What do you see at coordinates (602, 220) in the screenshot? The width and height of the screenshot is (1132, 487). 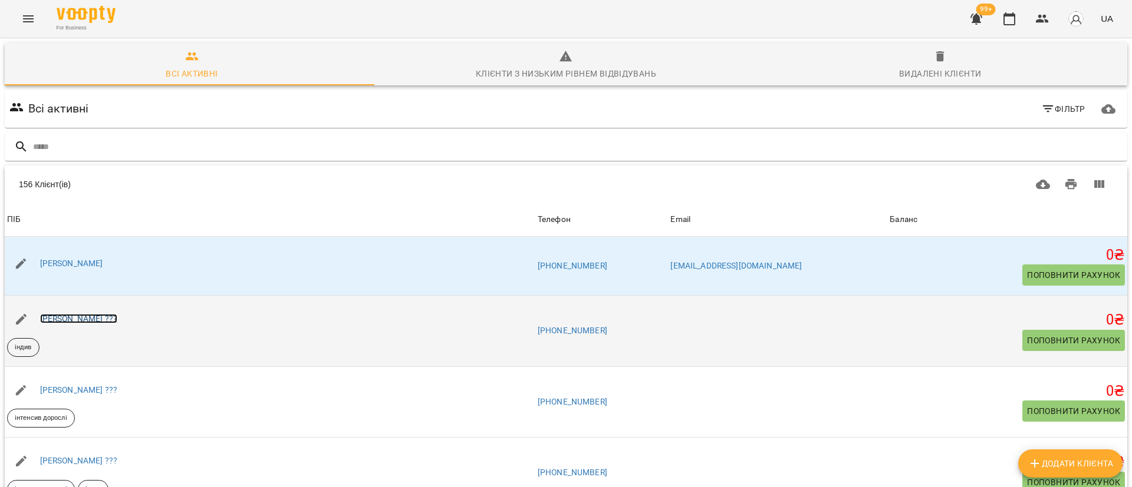 I see `span: Телефон` at bounding box center [602, 220].